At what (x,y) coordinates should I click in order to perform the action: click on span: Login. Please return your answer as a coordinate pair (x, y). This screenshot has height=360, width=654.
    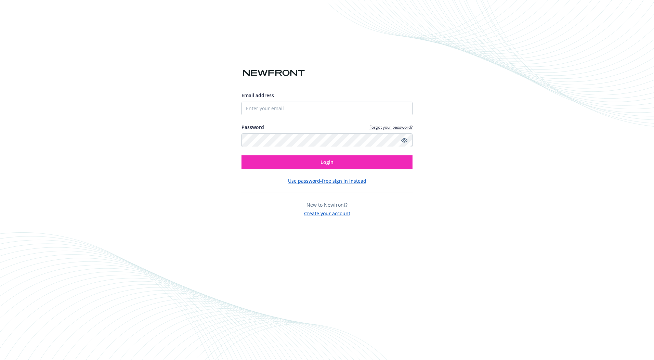
    Looking at the image, I should click on (327, 162).